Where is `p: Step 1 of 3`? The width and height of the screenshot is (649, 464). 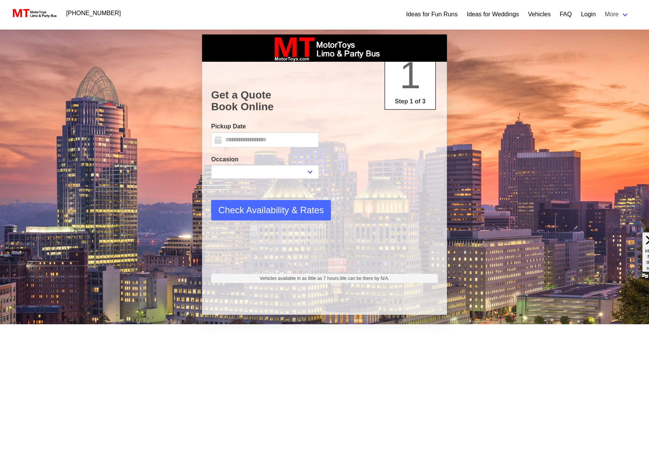
p: Step 1 of 3 is located at coordinates (410, 102).